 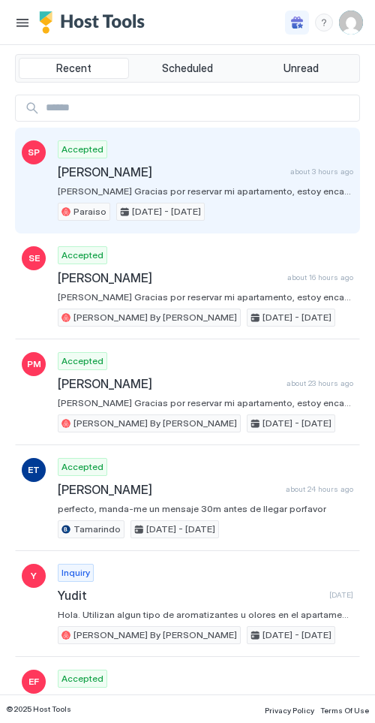 I want to click on div: Host Tools Logo, so click(x=95, y=23).